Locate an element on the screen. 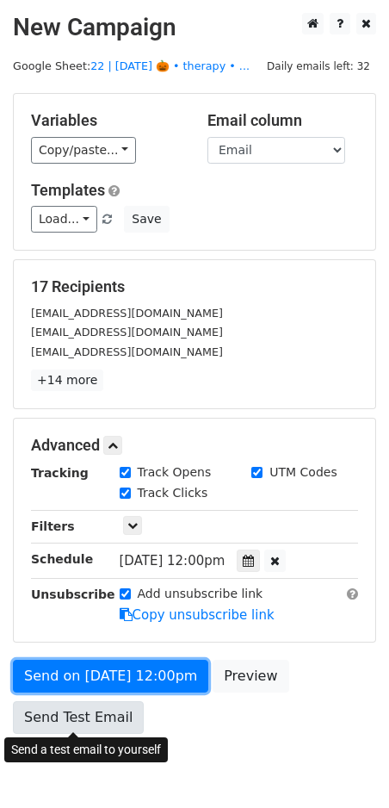 Image resolution: width=389 pixels, height=808 pixels. strong: Unsubscribe is located at coordinates (73, 594).